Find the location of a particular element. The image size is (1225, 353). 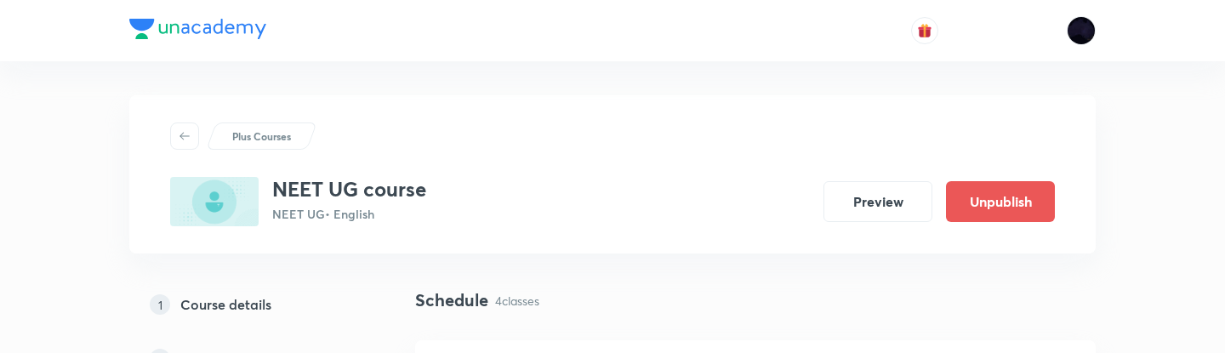

h4: Schedule is located at coordinates (452, 300).